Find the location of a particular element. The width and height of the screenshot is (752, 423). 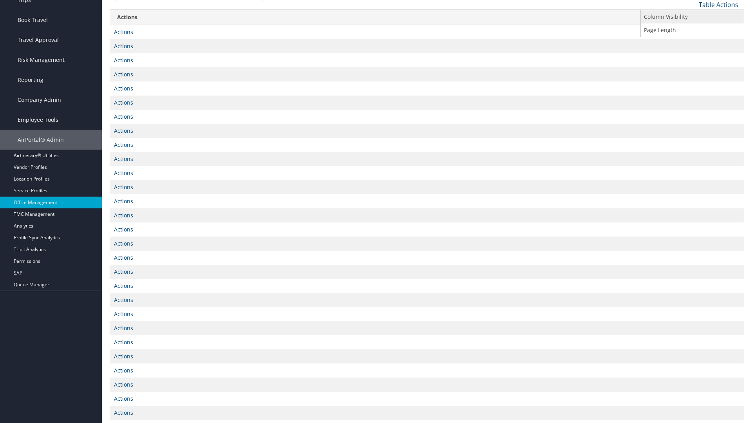

span: Company Admin is located at coordinates (39, 100).